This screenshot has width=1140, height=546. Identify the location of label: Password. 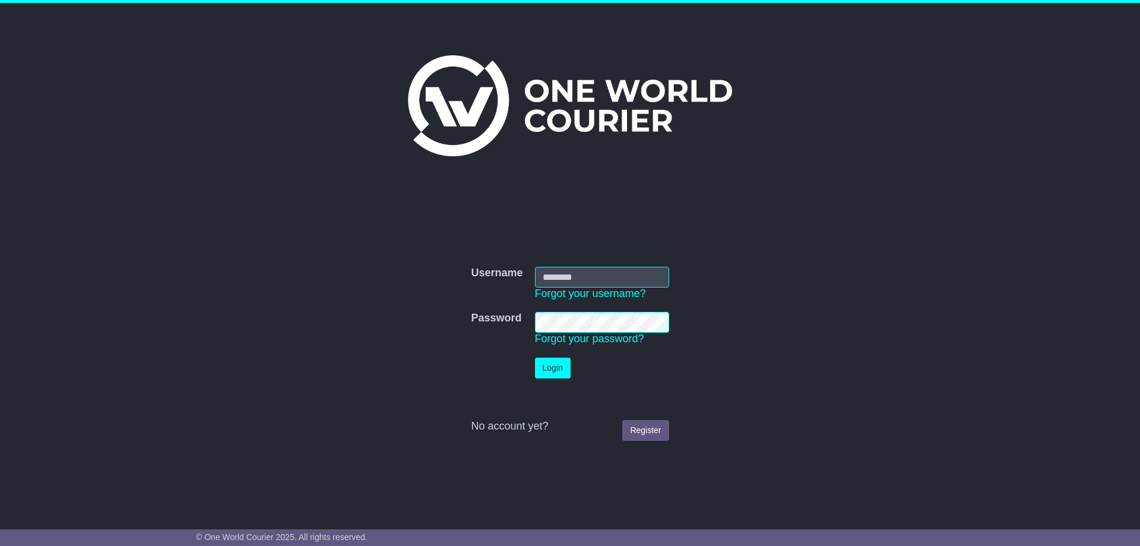
(496, 318).